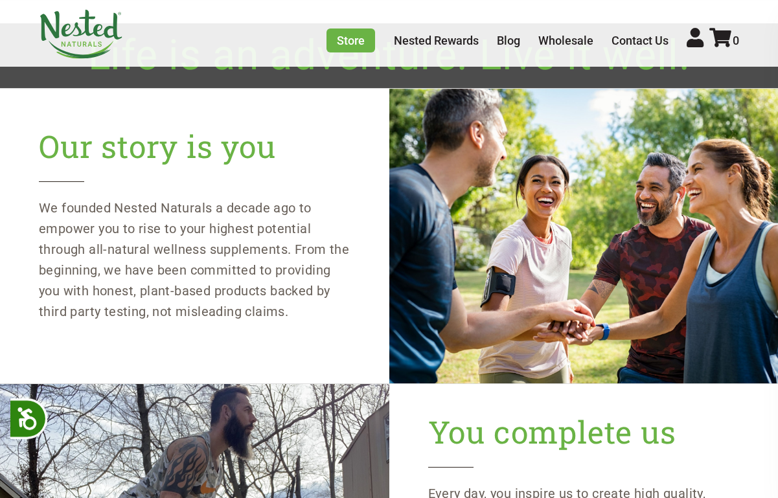 The width and height of the screenshot is (778, 498). I want to click on img: Nested Naturals, so click(81, 34).